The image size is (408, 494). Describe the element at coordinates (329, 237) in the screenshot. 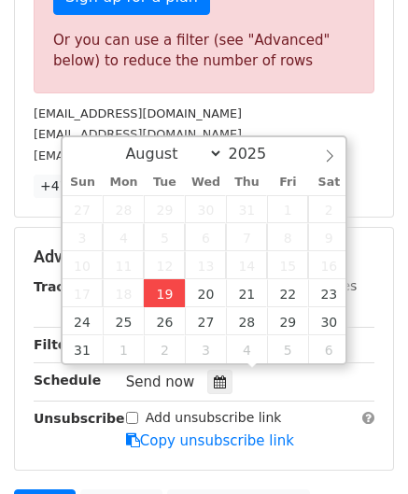

I see `span: August 9, 2025` at that location.